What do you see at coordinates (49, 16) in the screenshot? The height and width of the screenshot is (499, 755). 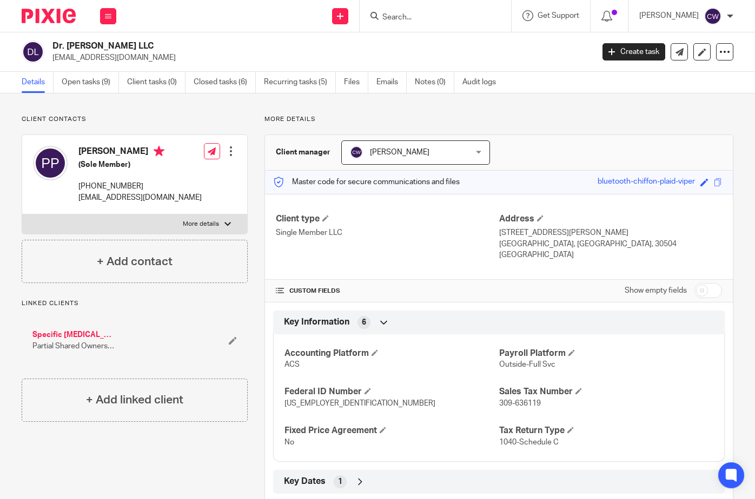 I see `img: Pixie` at bounding box center [49, 16].